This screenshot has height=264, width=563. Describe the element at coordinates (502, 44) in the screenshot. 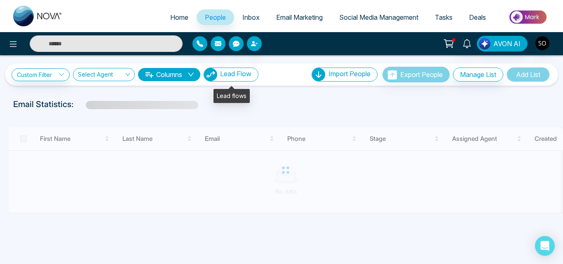

I see `button: AVON AI` at that location.